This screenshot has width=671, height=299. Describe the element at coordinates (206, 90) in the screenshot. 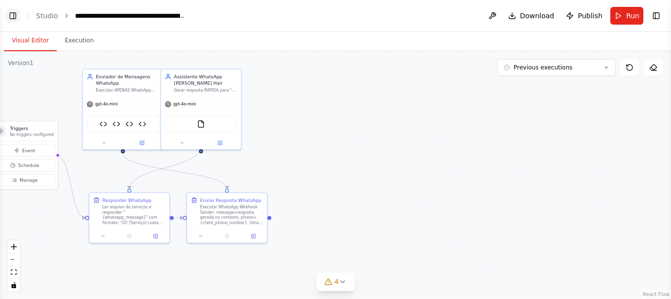

I see `div: Gerar resposta RÁPIDA para "{whatsapp_message}". Máximo 3 linhas: serviço + preço + profissional ...` at that location.